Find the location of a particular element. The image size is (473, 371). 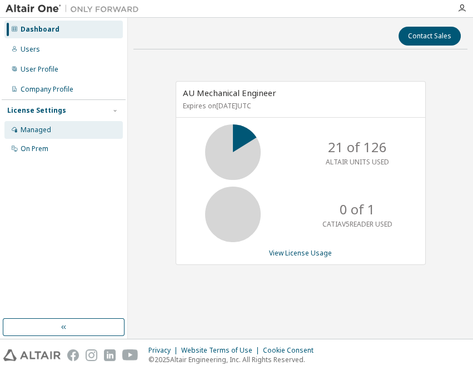

img: youtube.svg is located at coordinates (130, 355).